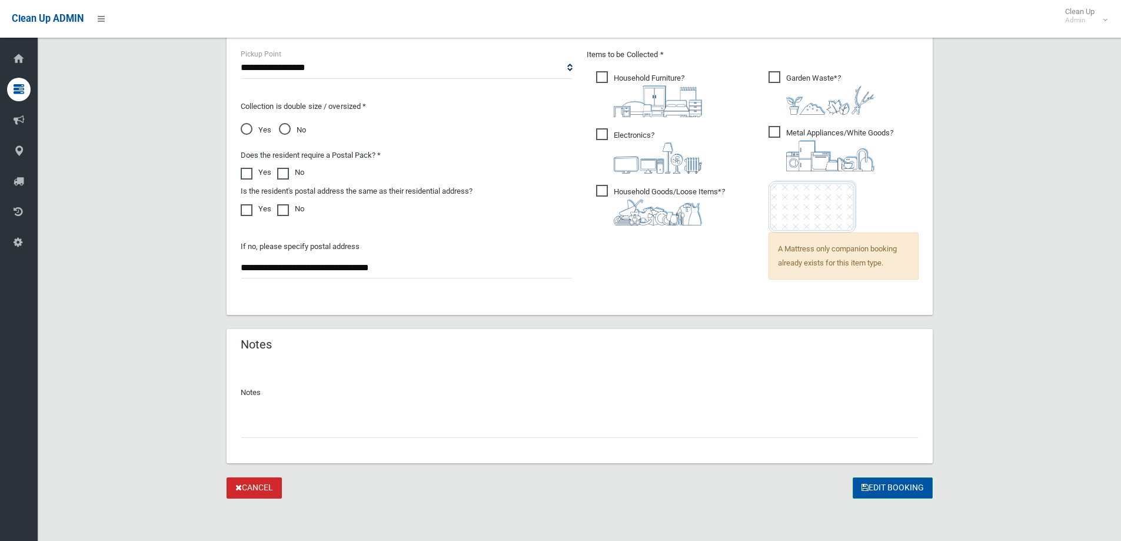 Image resolution: width=1121 pixels, height=541 pixels. I want to click on span: No, so click(293, 130).